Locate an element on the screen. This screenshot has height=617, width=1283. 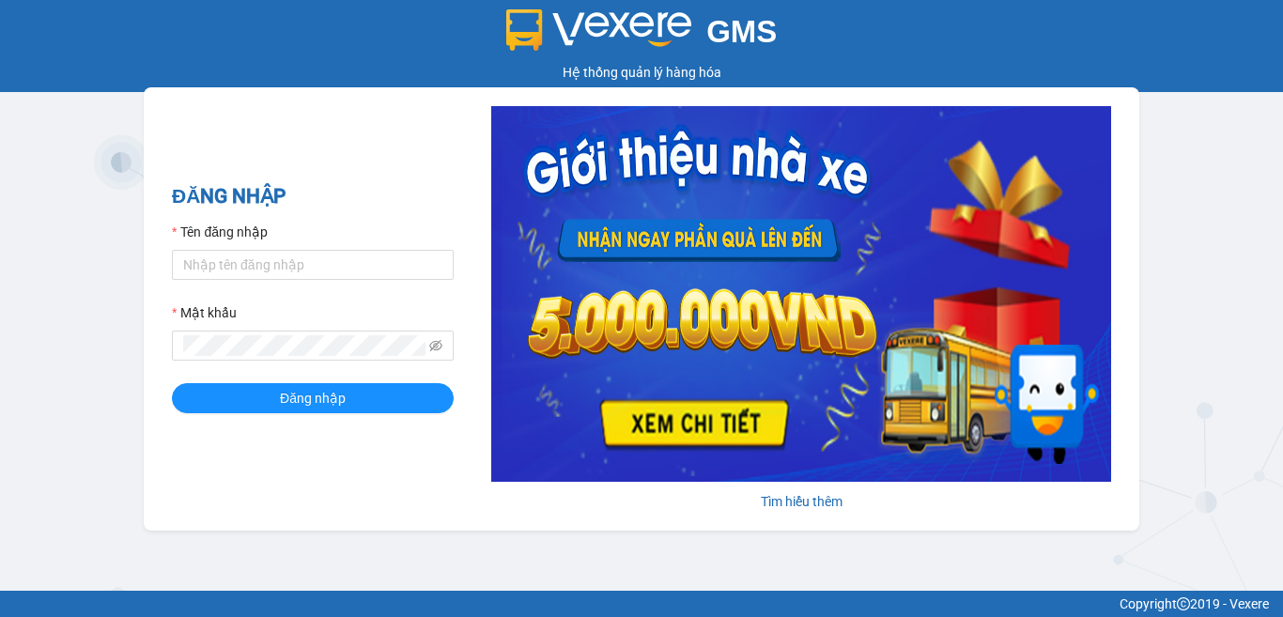
span: Đăng nhập is located at coordinates (313, 398).